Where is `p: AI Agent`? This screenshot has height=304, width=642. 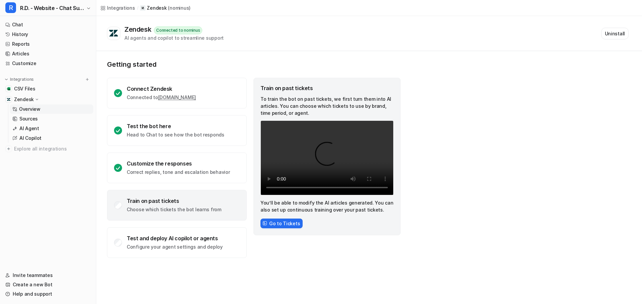 p: AI Agent is located at coordinates (29, 129).